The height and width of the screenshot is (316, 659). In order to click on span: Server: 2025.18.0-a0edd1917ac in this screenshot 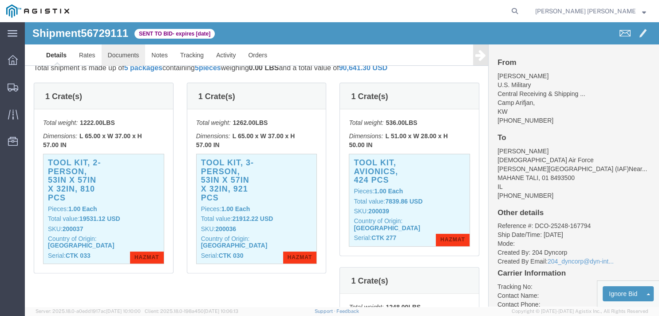, I will do `click(88, 311)`.